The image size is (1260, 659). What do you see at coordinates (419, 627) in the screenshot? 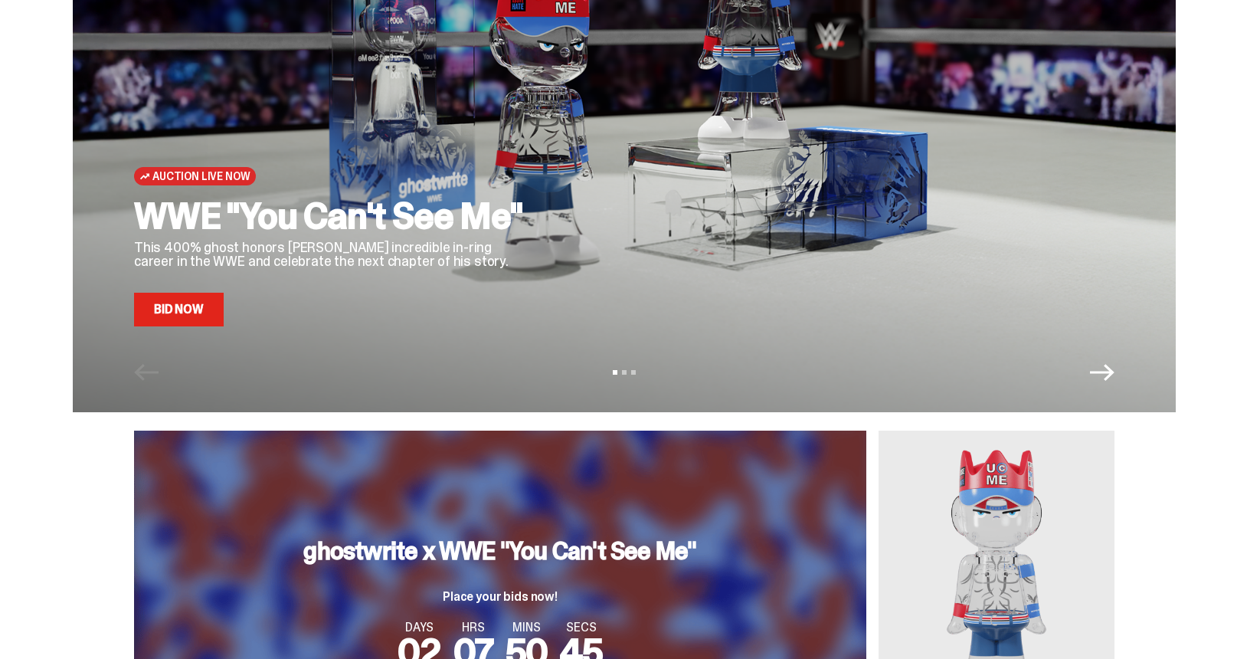
I see `span: DAYS` at bounding box center [419, 627].